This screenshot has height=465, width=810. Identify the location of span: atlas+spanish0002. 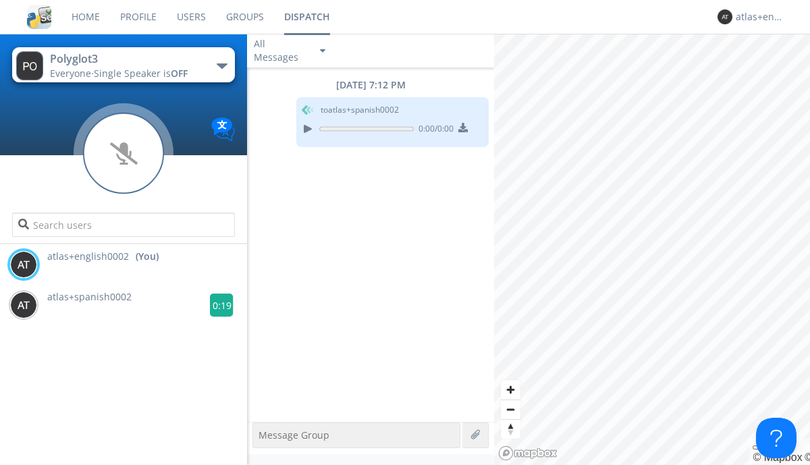
(89, 296).